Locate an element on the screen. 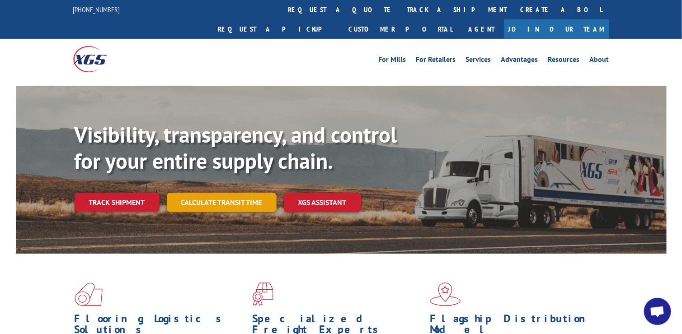  b: Visibility, transparency, and control for your entire supply chain. is located at coordinates (236, 148).